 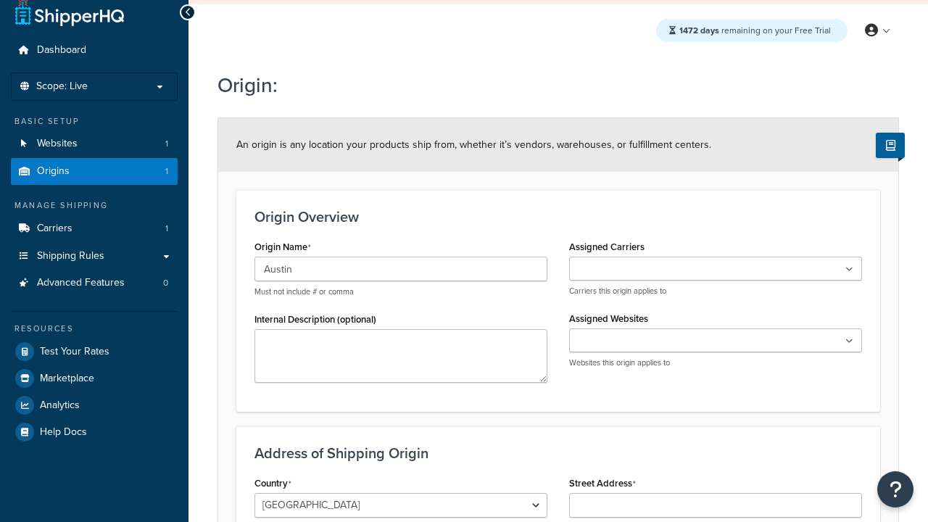 I want to click on li: Test Your Rates, so click(x=94, y=352).